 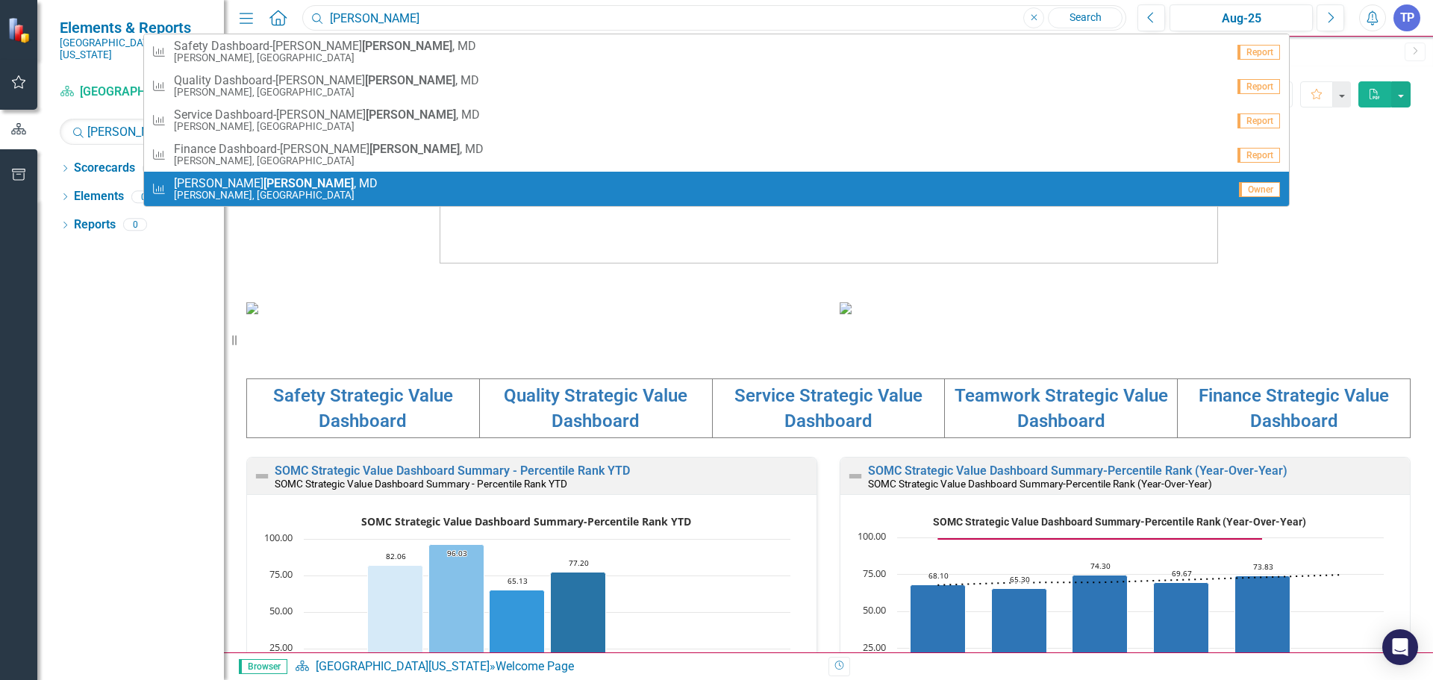 I want to click on span: Browser, so click(x=263, y=666).